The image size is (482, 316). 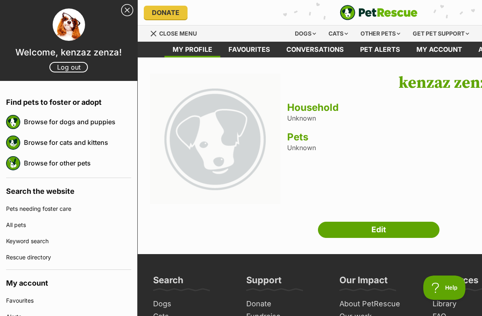 I want to click on div: Get pet support, so click(x=441, y=34).